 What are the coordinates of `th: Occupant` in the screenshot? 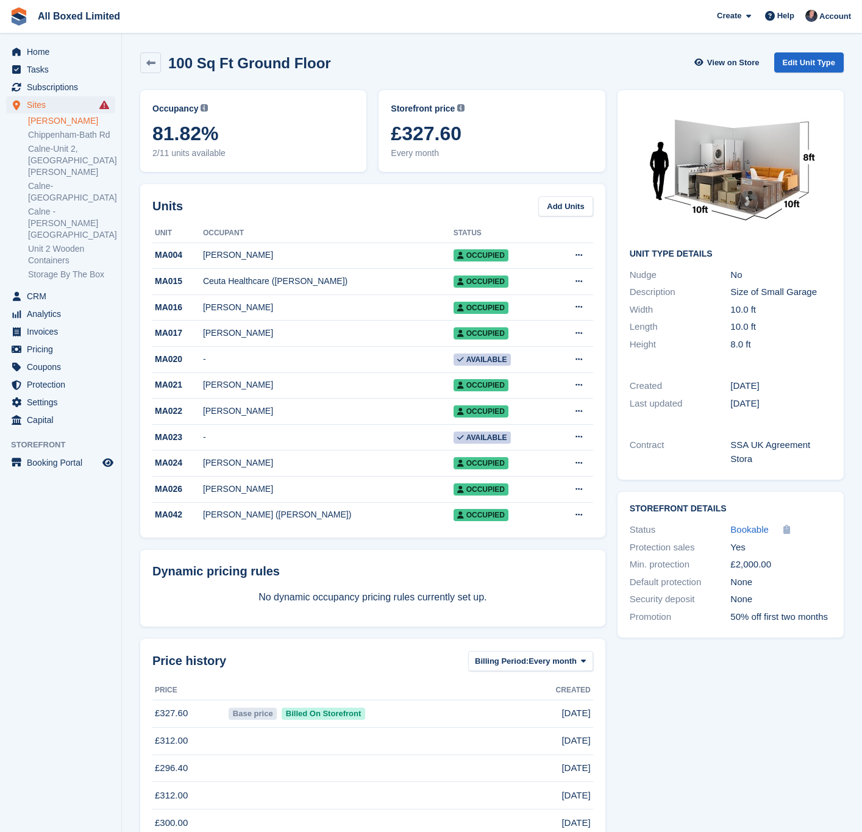 It's located at (328, 234).